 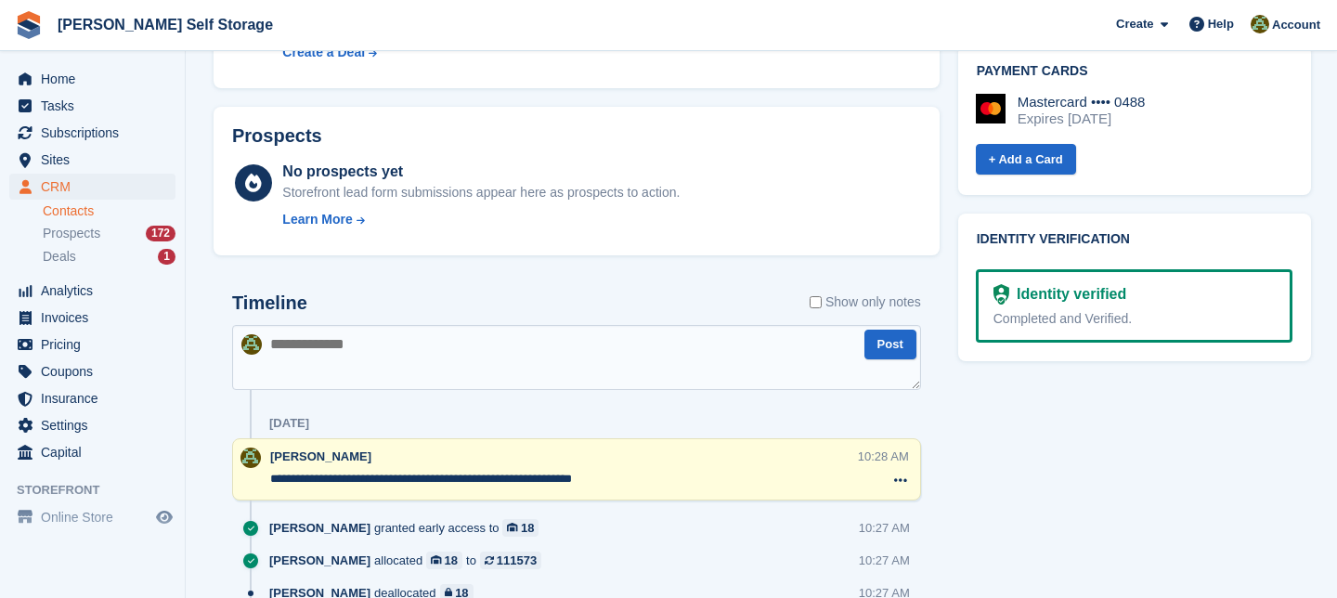 What do you see at coordinates (97, 317) in the screenshot?
I see `span: Invoices` at bounding box center [97, 317].